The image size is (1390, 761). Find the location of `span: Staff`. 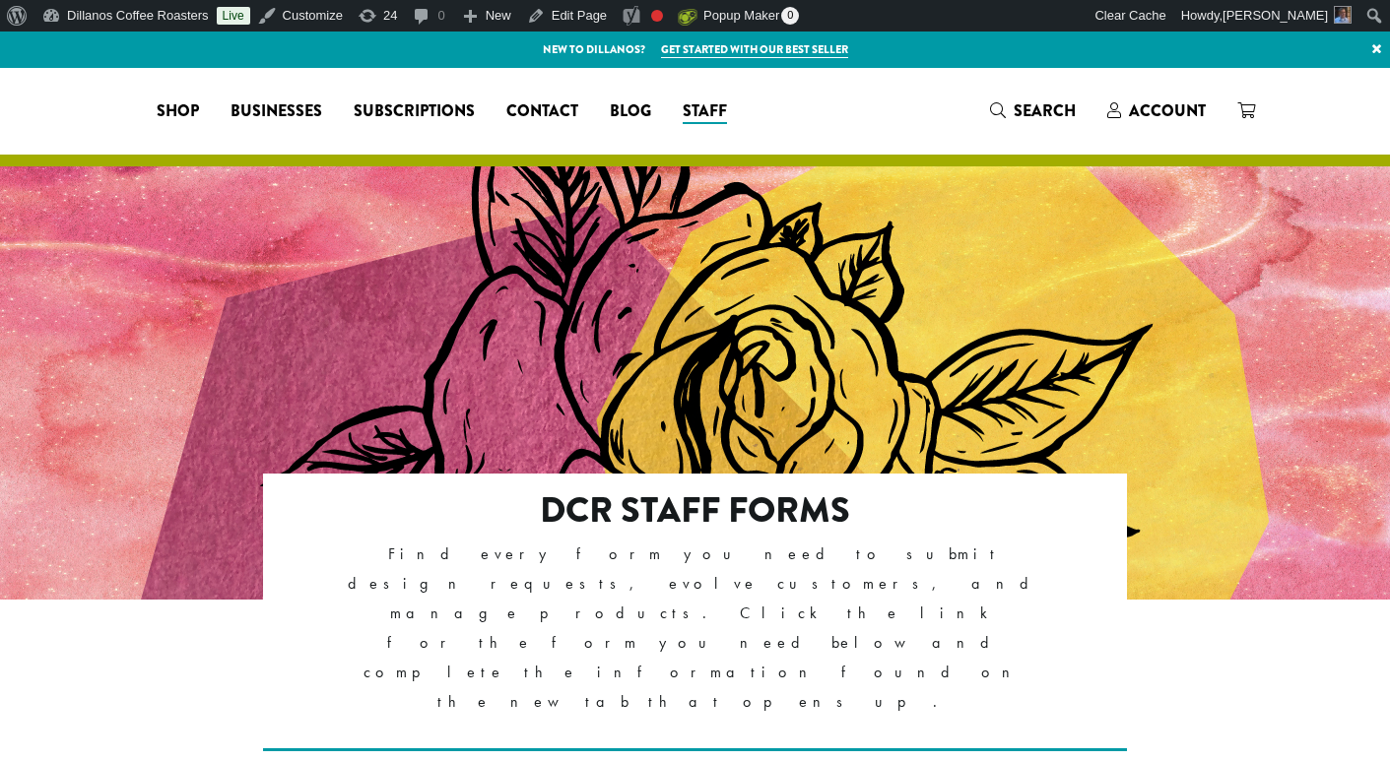

span: Staff is located at coordinates (704, 111).